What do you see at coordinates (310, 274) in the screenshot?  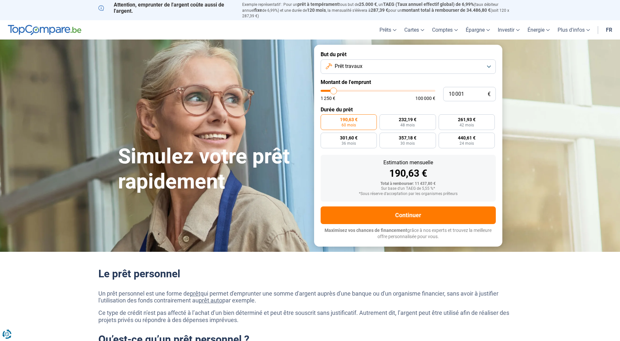 I see `h2: Le prêt personnel` at bounding box center [310, 274].